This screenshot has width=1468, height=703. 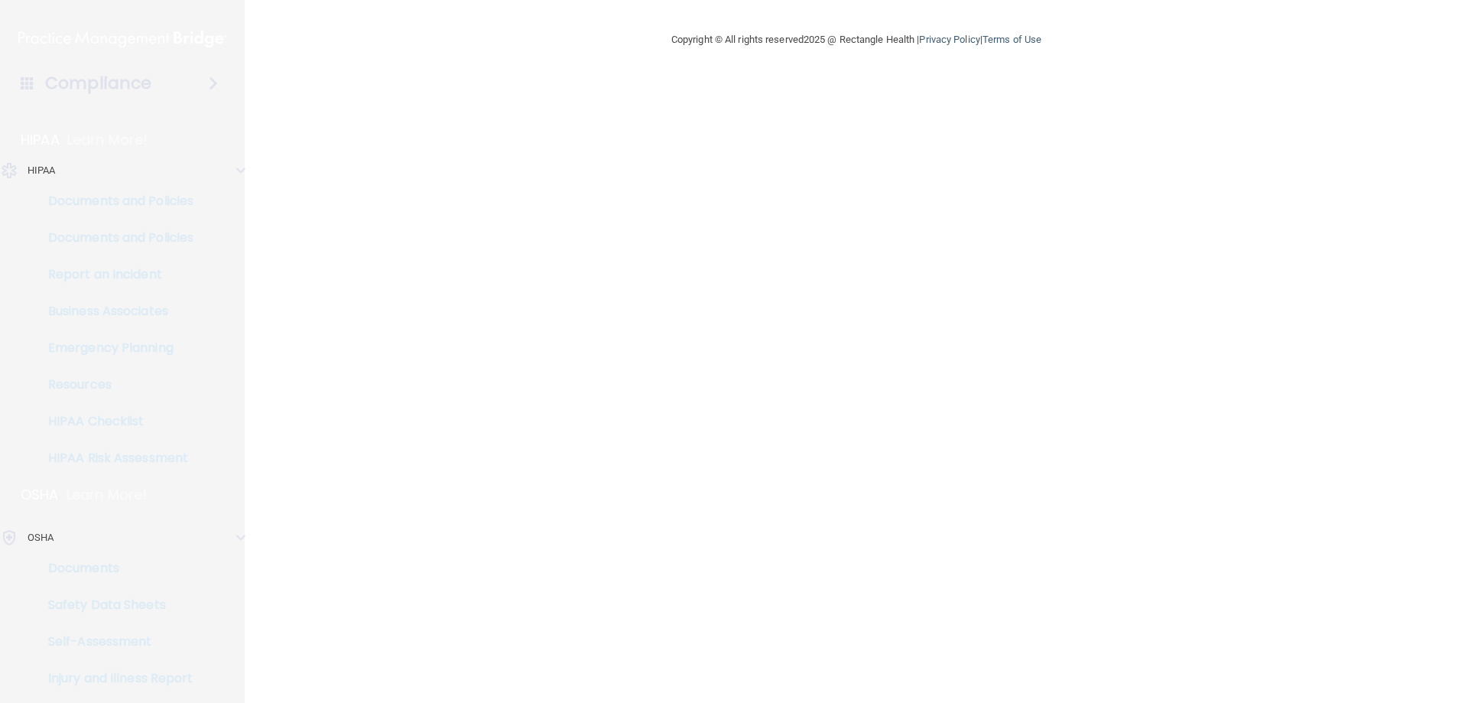 I want to click on p: Injury and Illness Report, so click(x=114, y=678).